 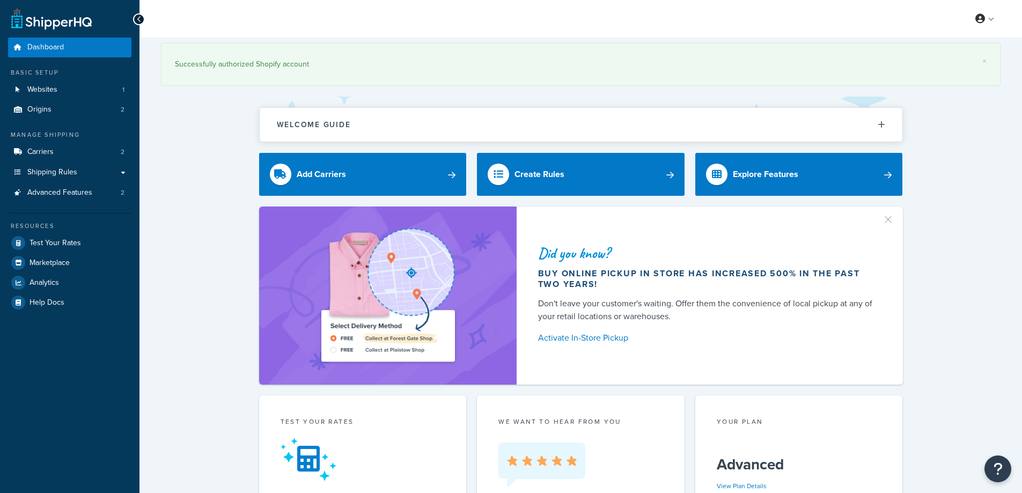 I want to click on span: Help Docs, so click(x=47, y=302).